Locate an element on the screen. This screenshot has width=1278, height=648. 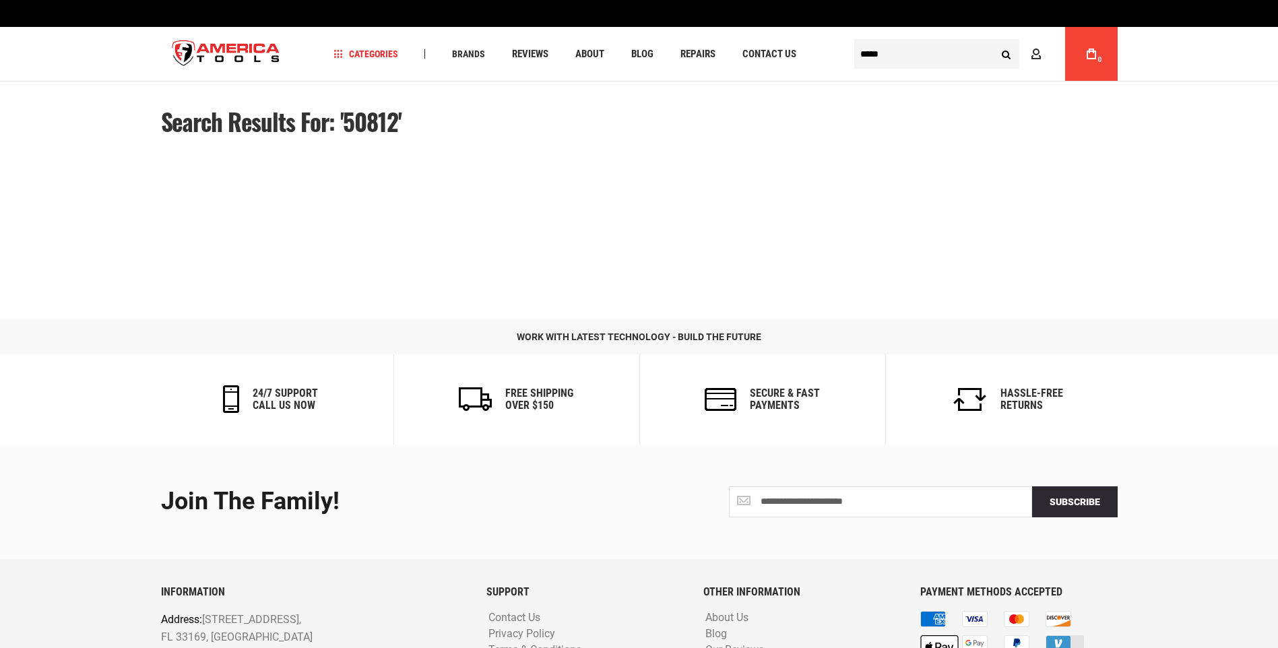
span: 0 is located at coordinates (1100, 59).